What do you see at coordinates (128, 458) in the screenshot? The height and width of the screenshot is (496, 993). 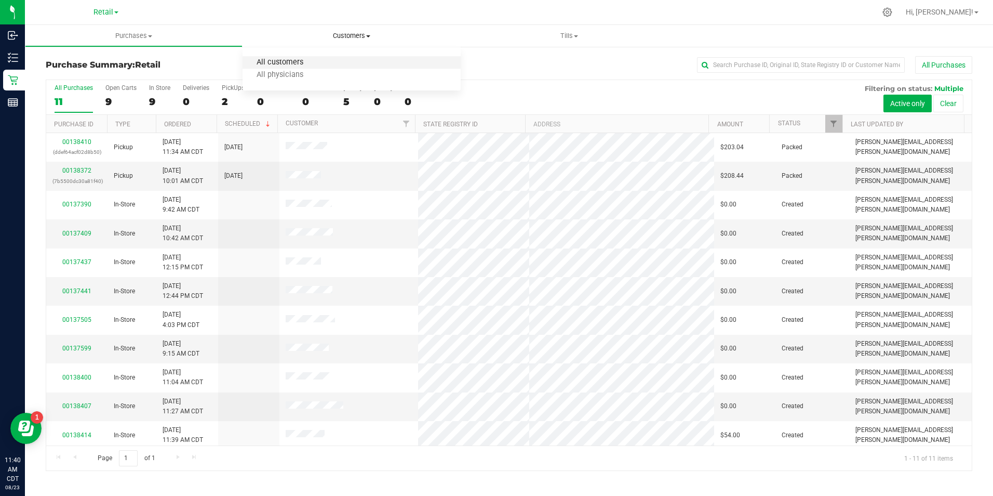 I see `input: 1` at bounding box center [128, 458].